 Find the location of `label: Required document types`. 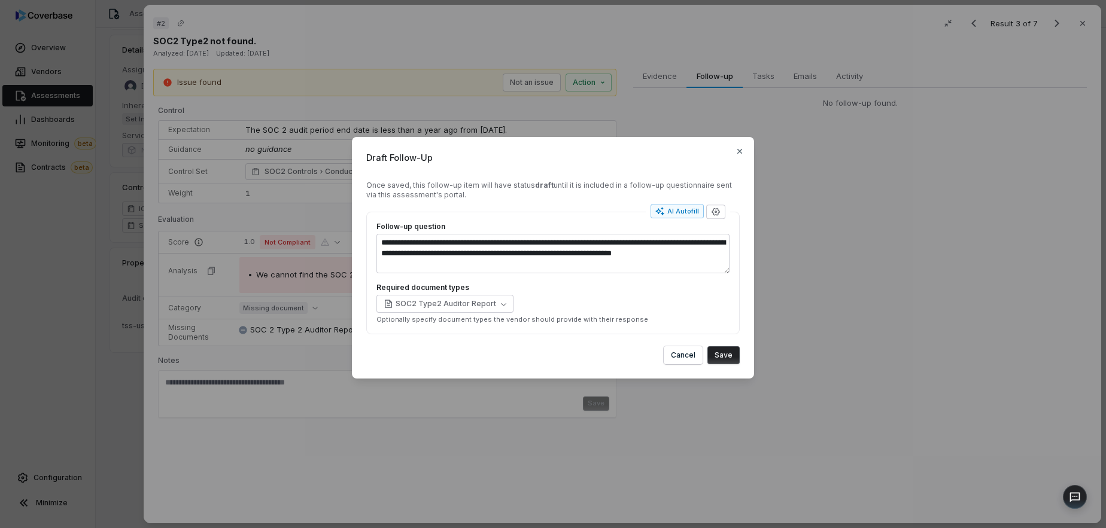

label: Required document types is located at coordinates (553, 288).